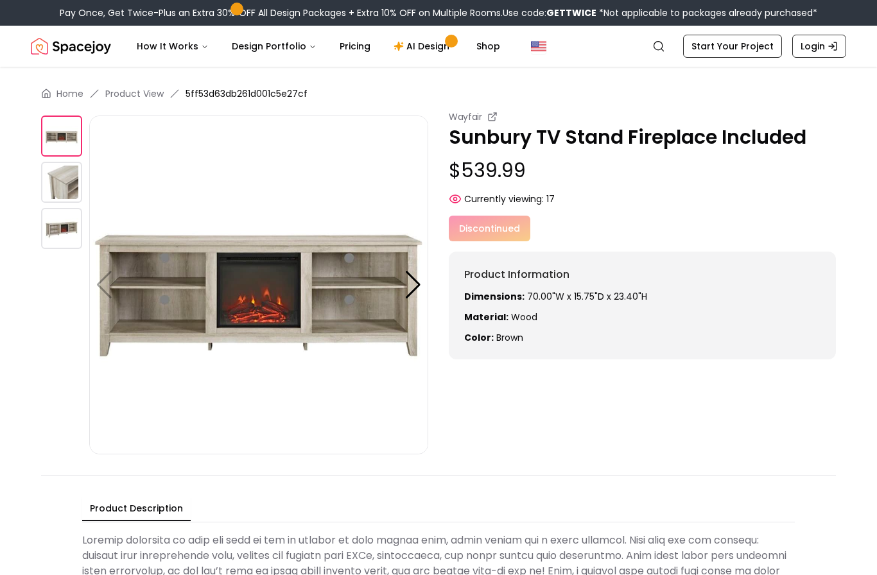  What do you see at coordinates (465, 117) in the screenshot?
I see `small: Wayfair` at bounding box center [465, 117].